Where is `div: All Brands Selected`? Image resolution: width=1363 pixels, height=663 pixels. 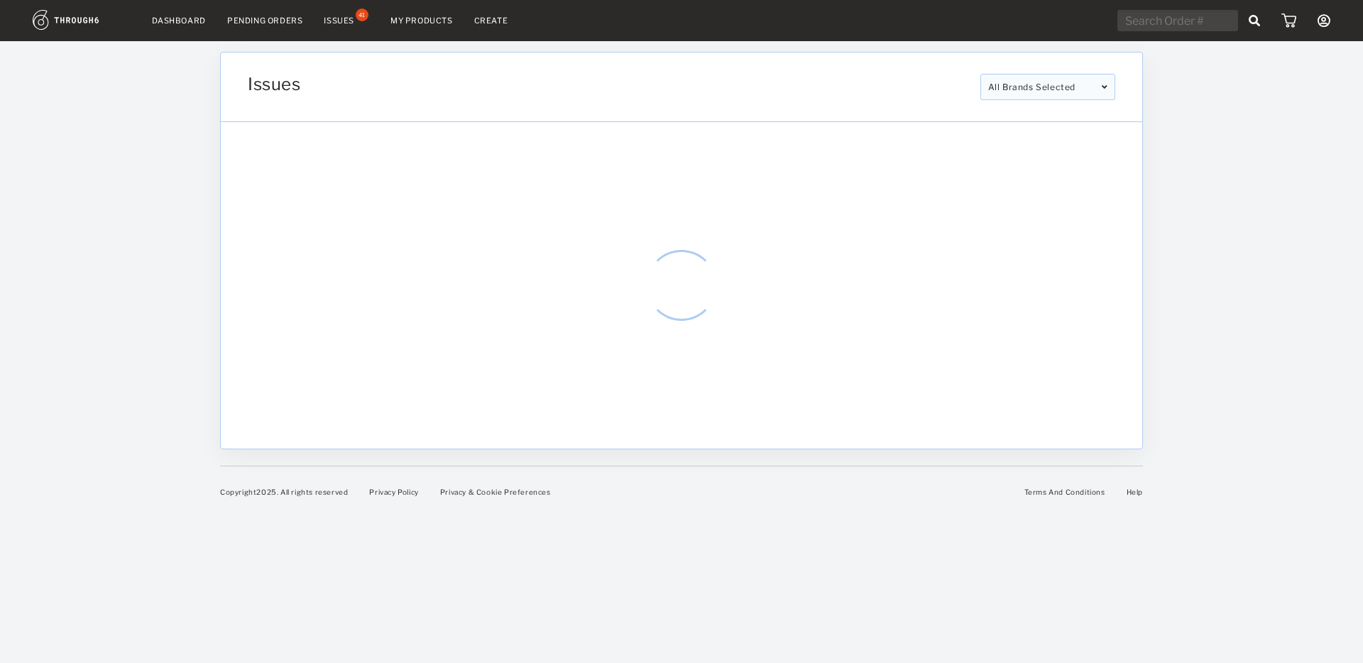
div: All Brands Selected is located at coordinates (1048, 87).